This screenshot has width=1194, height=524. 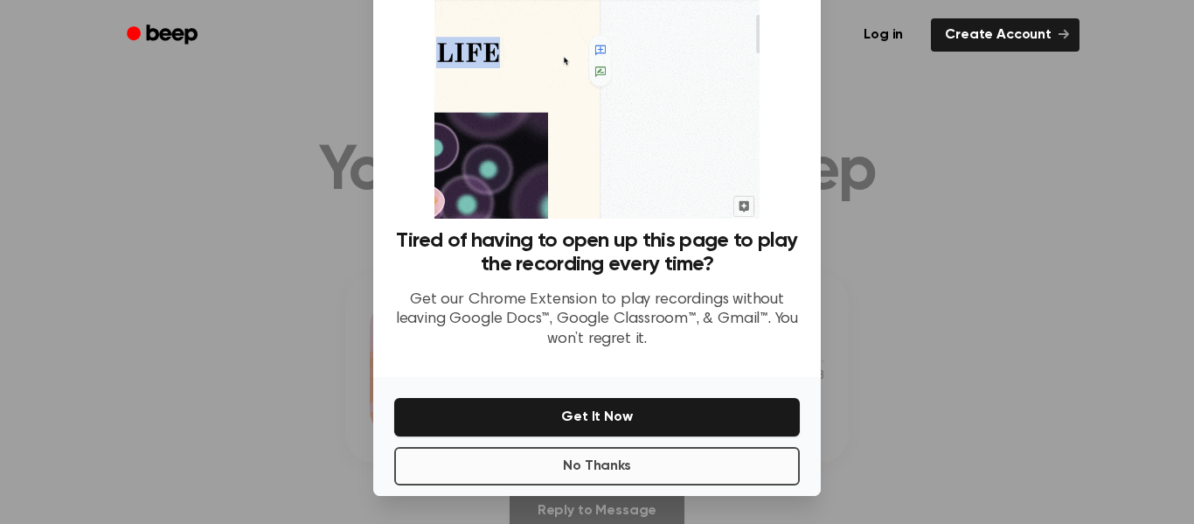 I want to click on a: Log in, so click(x=883, y=35).